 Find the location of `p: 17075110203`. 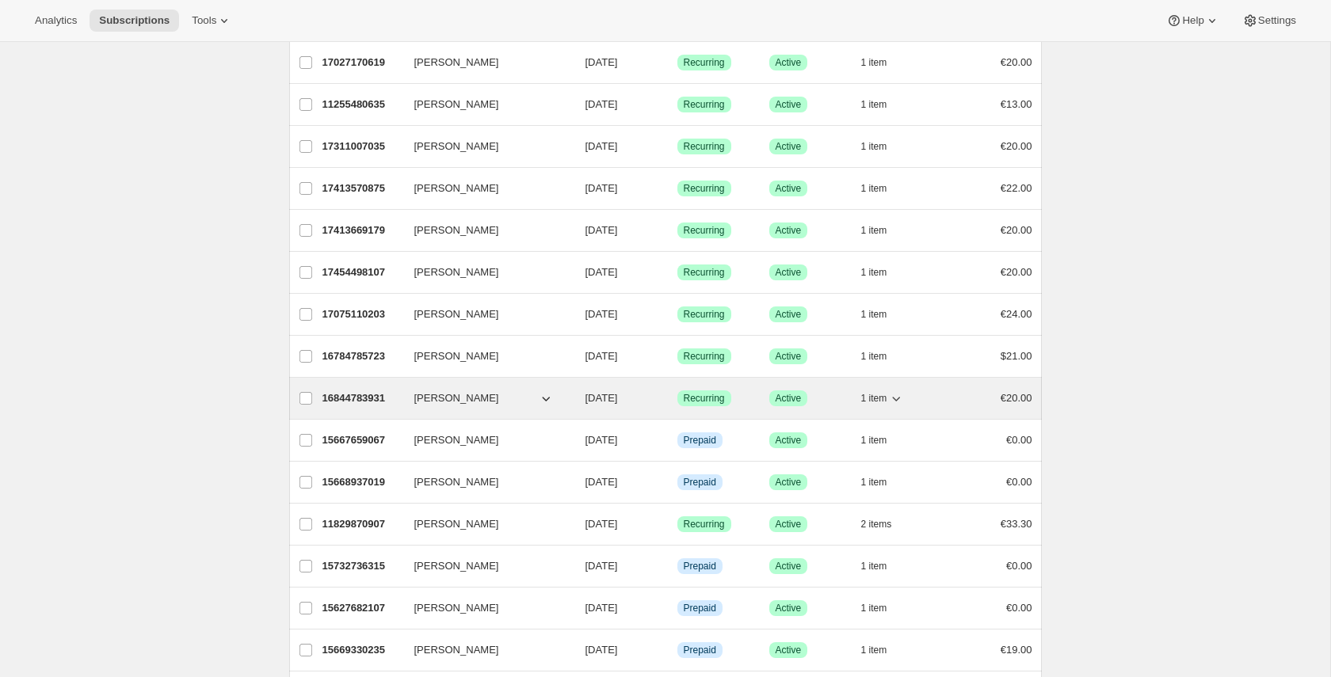

p: 17075110203 is located at coordinates (362, 315).